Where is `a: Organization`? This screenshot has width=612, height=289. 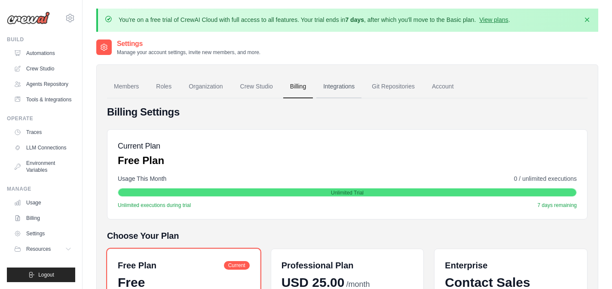
a: Organization is located at coordinates (205, 87).